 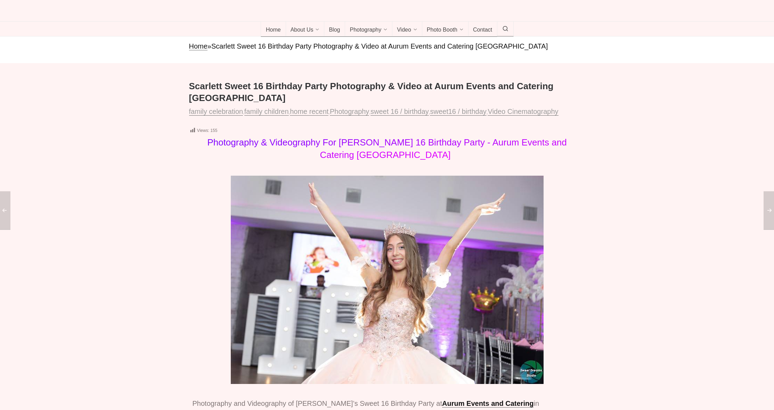 What do you see at coordinates (400, 112) in the screenshot?
I see `a: sweet 16 / birthday` at bounding box center [400, 112].